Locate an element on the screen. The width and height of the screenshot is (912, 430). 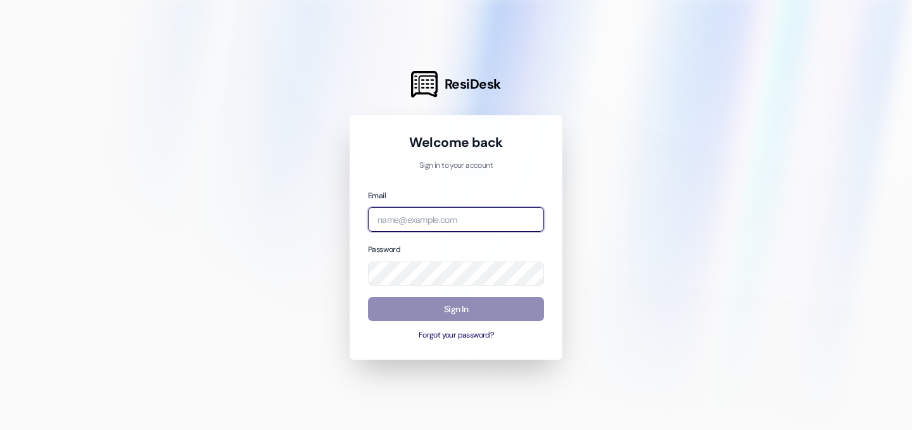
button: Forgot your password? is located at coordinates (456, 336).